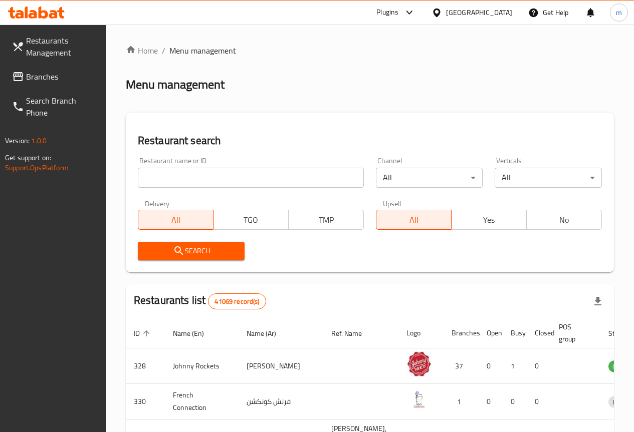 The image size is (634, 432). What do you see at coordinates (191, 251) in the screenshot?
I see `button: Search` at bounding box center [191, 251].